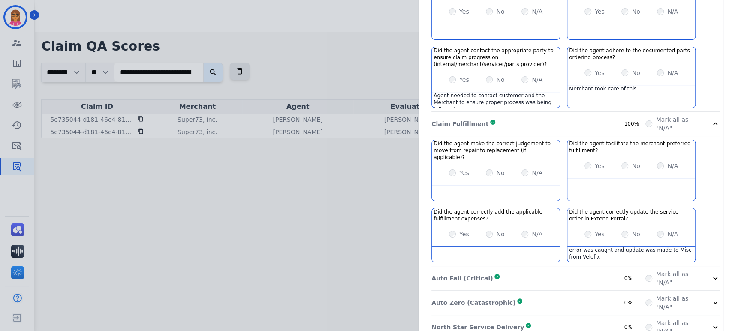 Image resolution: width=732 pixels, height=331 pixels. I want to click on div: Merchant took care of this, so click(631, 93).